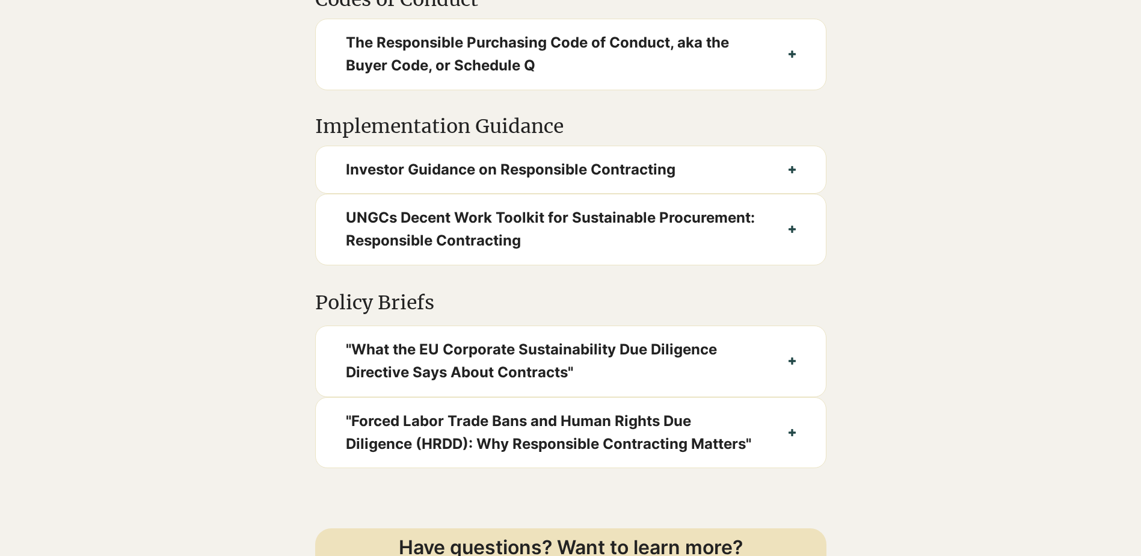  Describe the element at coordinates (571, 361) in the screenshot. I see `button: "What the EU Corporate Sustainability Due Diligence Directive Says About Contracts"` at that location.